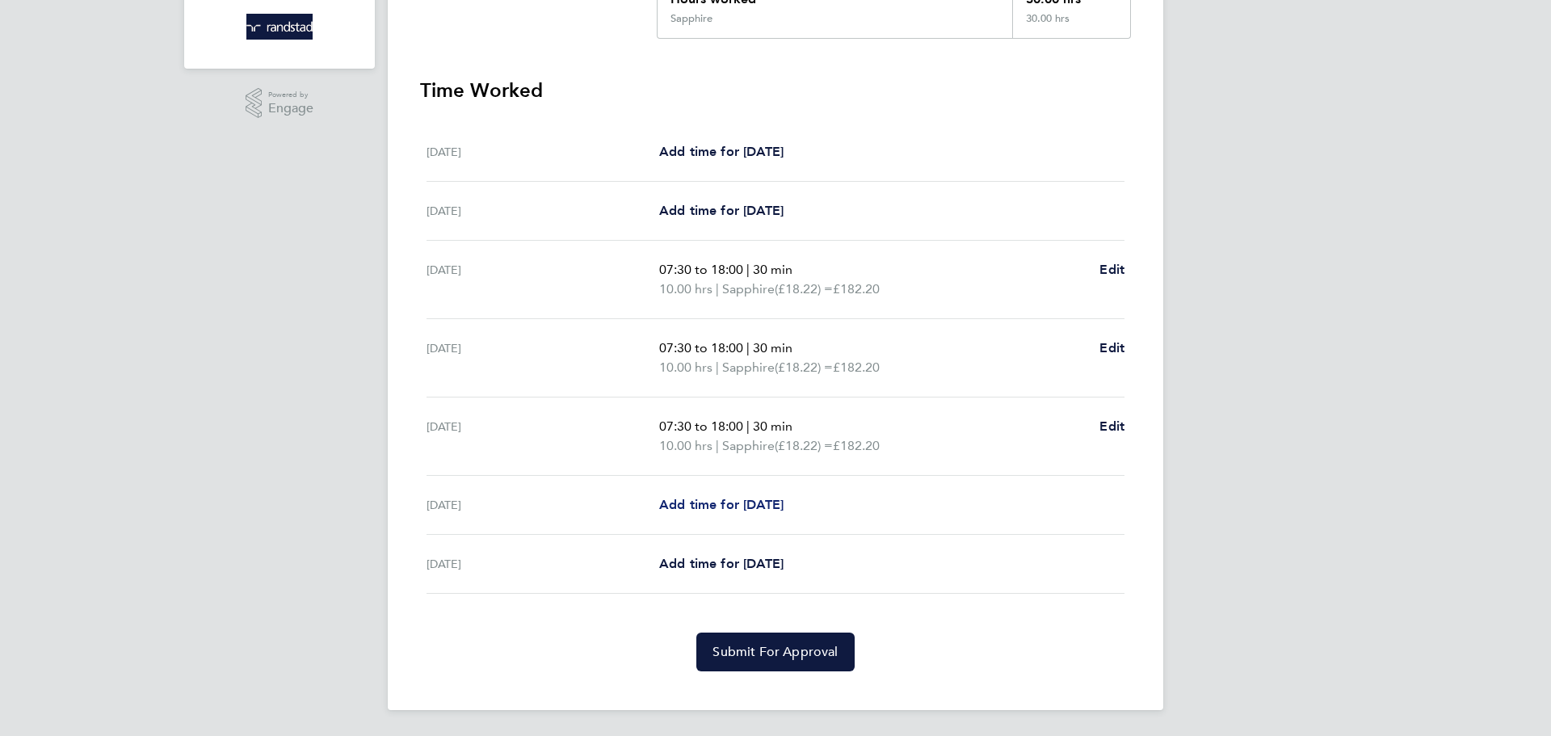 This screenshot has height=736, width=1551. What do you see at coordinates (280, 103) in the screenshot?
I see `a: Powered byEngage` at bounding box center [280, 103].